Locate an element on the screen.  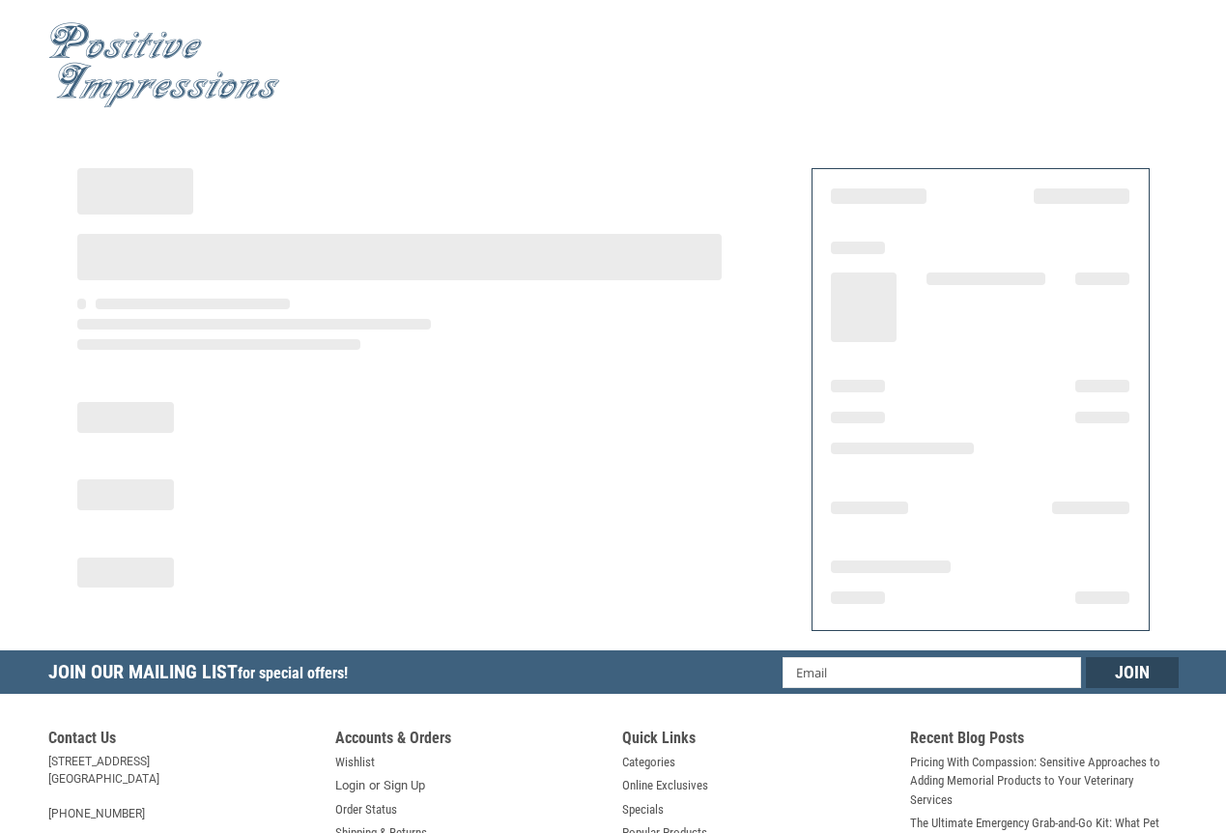
img: Positive Impressions is located at coordinates (164, 65).